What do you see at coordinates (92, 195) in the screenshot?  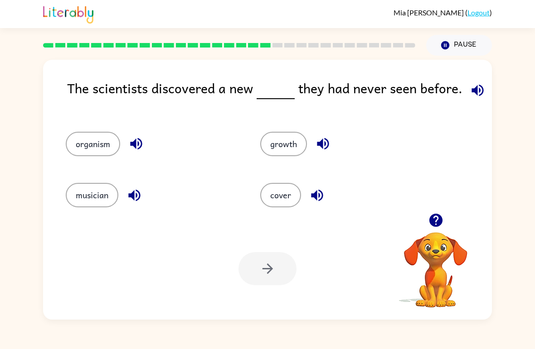 I see `button: musician` at bounding box center [92, 195].